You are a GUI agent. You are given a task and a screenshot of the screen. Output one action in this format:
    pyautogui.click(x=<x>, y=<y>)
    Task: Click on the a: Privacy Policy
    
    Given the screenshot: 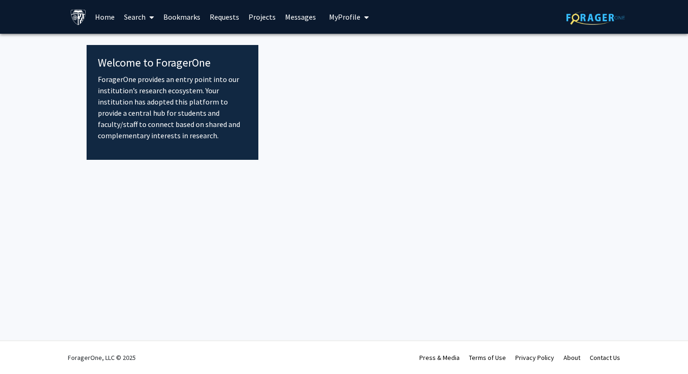 What is the action you would take?
    pyautogui.click(x=535, y=357)
    